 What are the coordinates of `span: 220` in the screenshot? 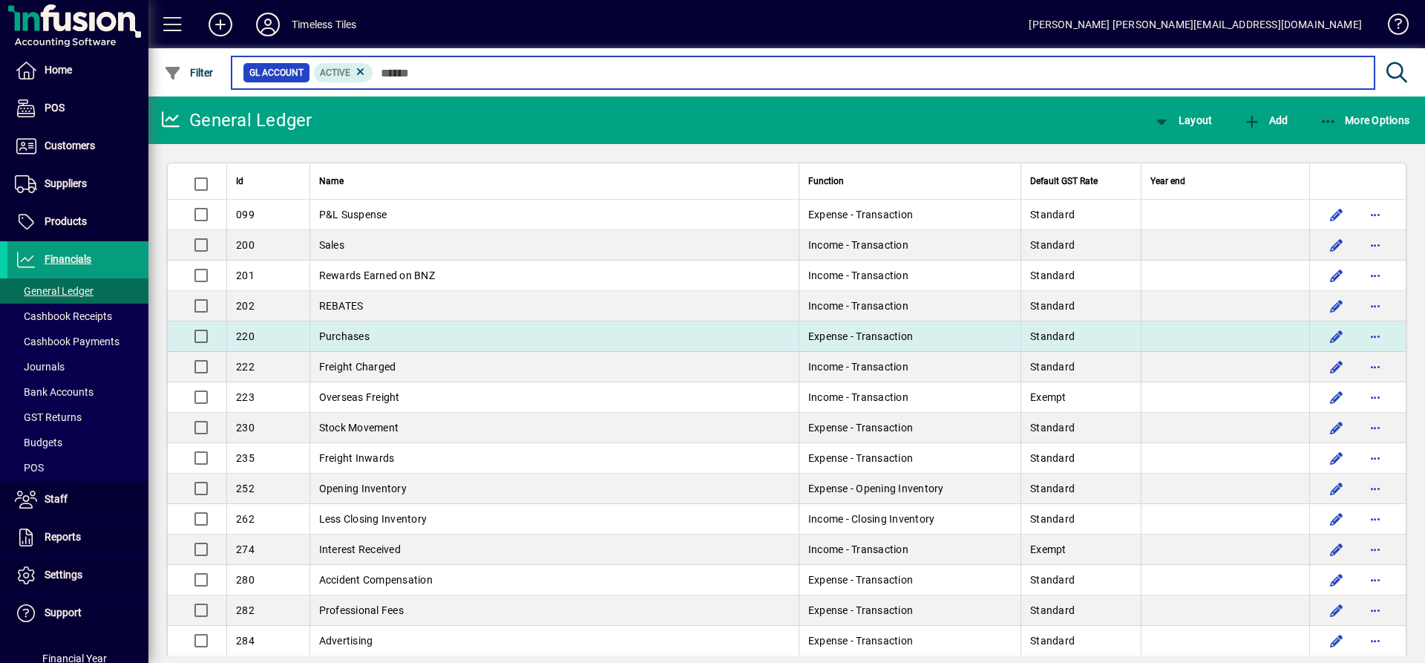 It's located at (245, 336).